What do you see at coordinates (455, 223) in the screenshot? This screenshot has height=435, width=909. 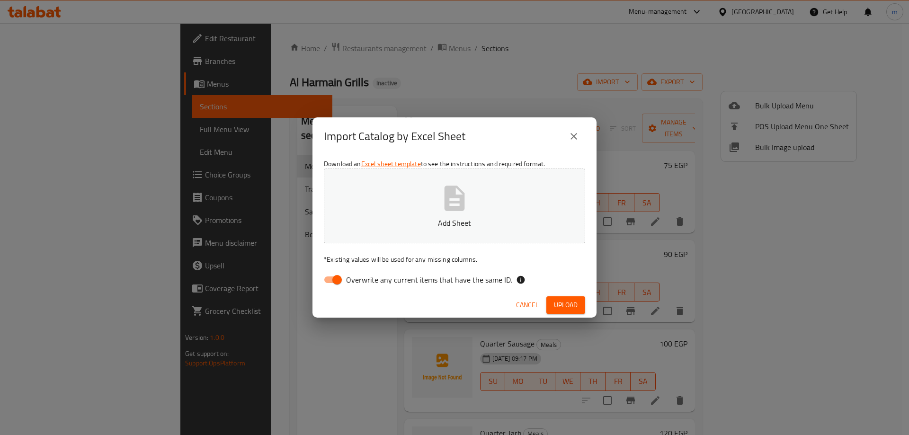 I see `p: Add Sheet` at bounding box center [455, 223].